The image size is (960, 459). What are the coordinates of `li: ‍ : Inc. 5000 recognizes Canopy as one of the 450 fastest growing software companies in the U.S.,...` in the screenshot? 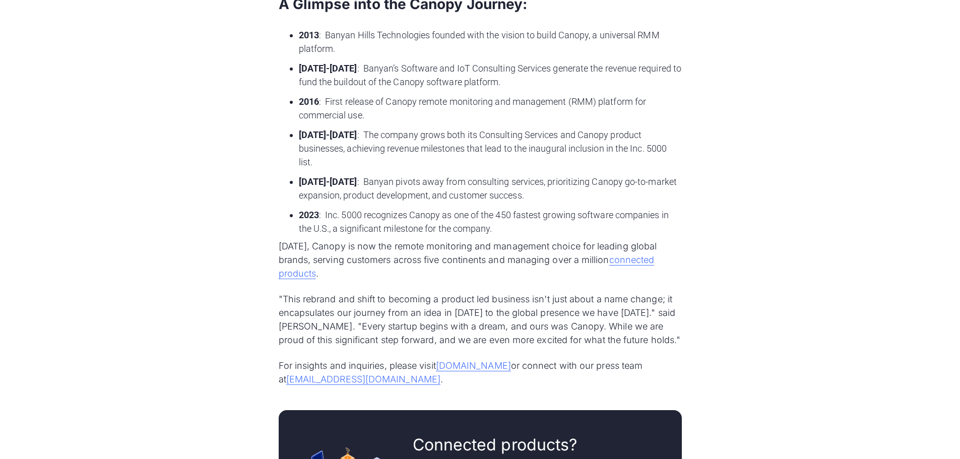 It's located at (490, 222).